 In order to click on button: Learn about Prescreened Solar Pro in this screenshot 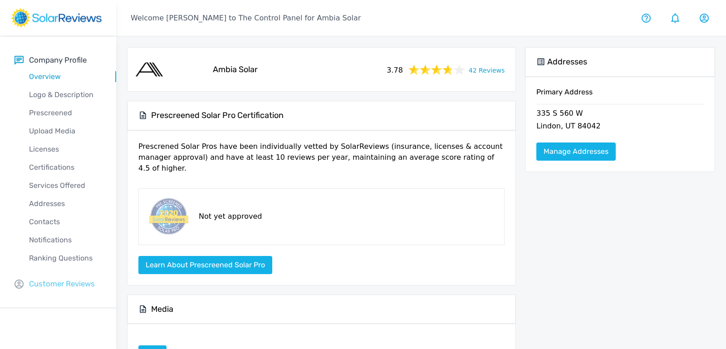, I will do `click(205, 265)`.